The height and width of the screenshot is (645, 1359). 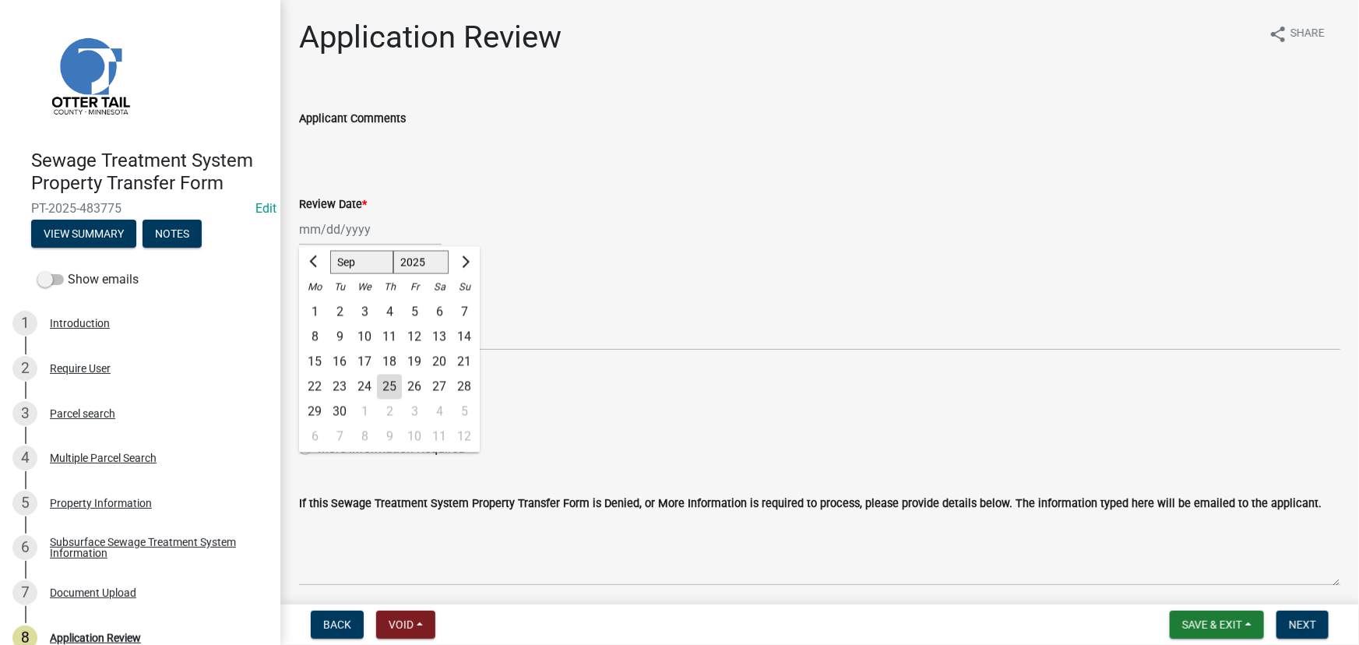 I want to click on div: Sunday, October 12, 2025, so click(x=464, y=437).